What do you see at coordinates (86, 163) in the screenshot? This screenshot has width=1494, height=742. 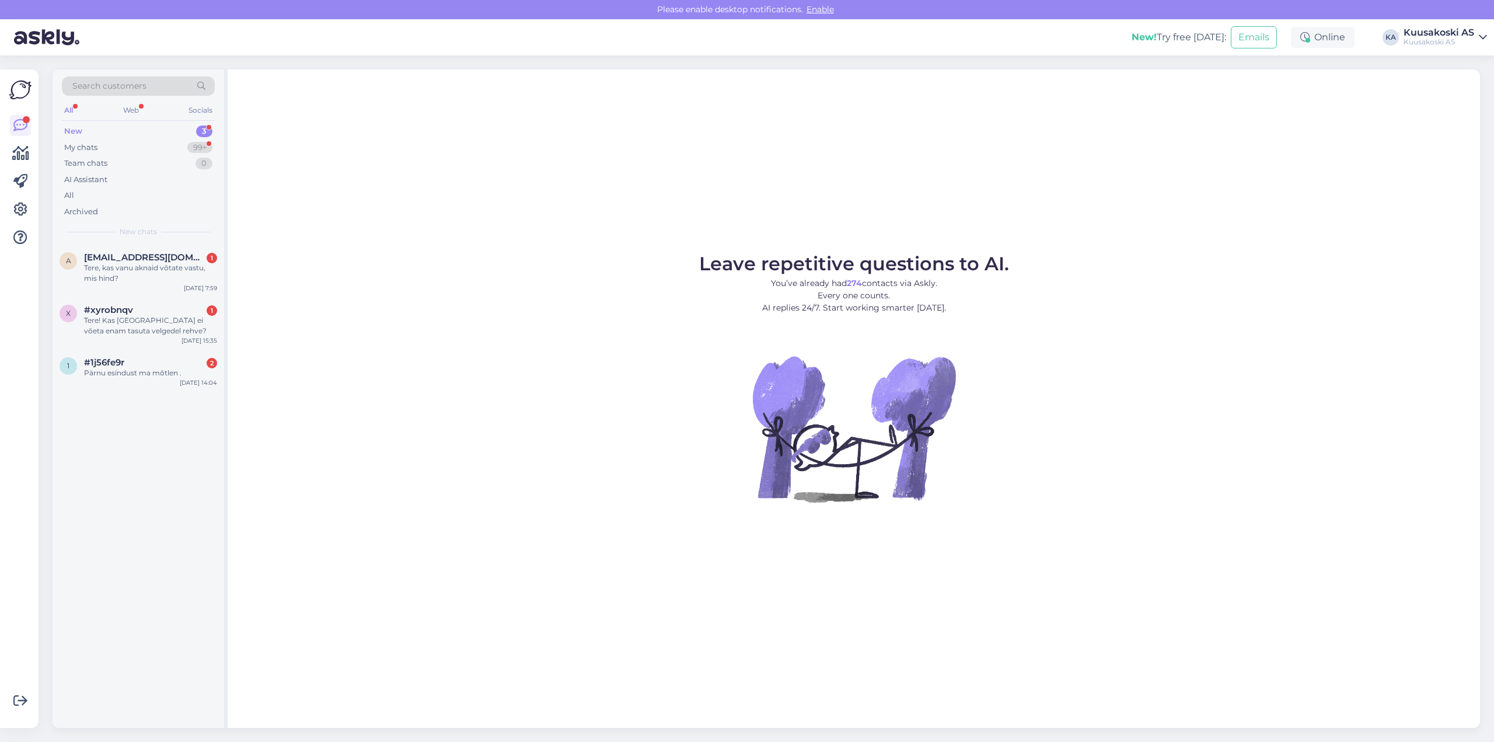 I see `div: Team chats` at bounding box center [86, 163].